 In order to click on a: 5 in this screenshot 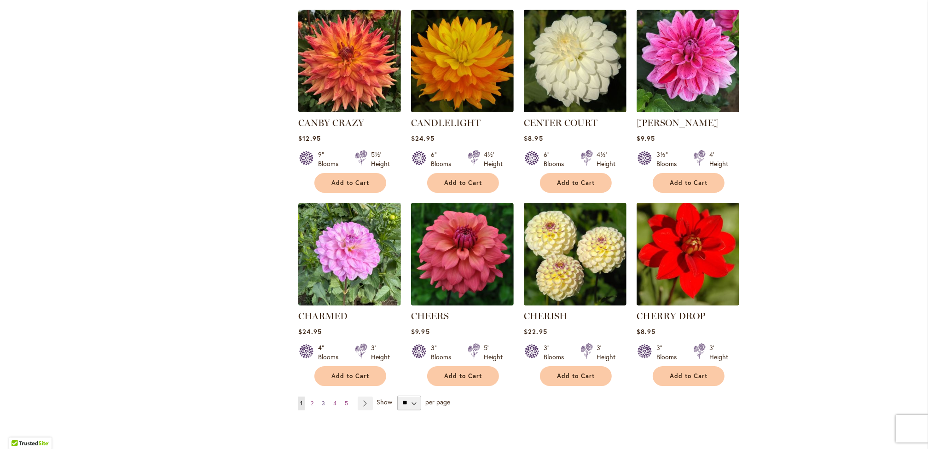, I will do `click(346, 404)`.